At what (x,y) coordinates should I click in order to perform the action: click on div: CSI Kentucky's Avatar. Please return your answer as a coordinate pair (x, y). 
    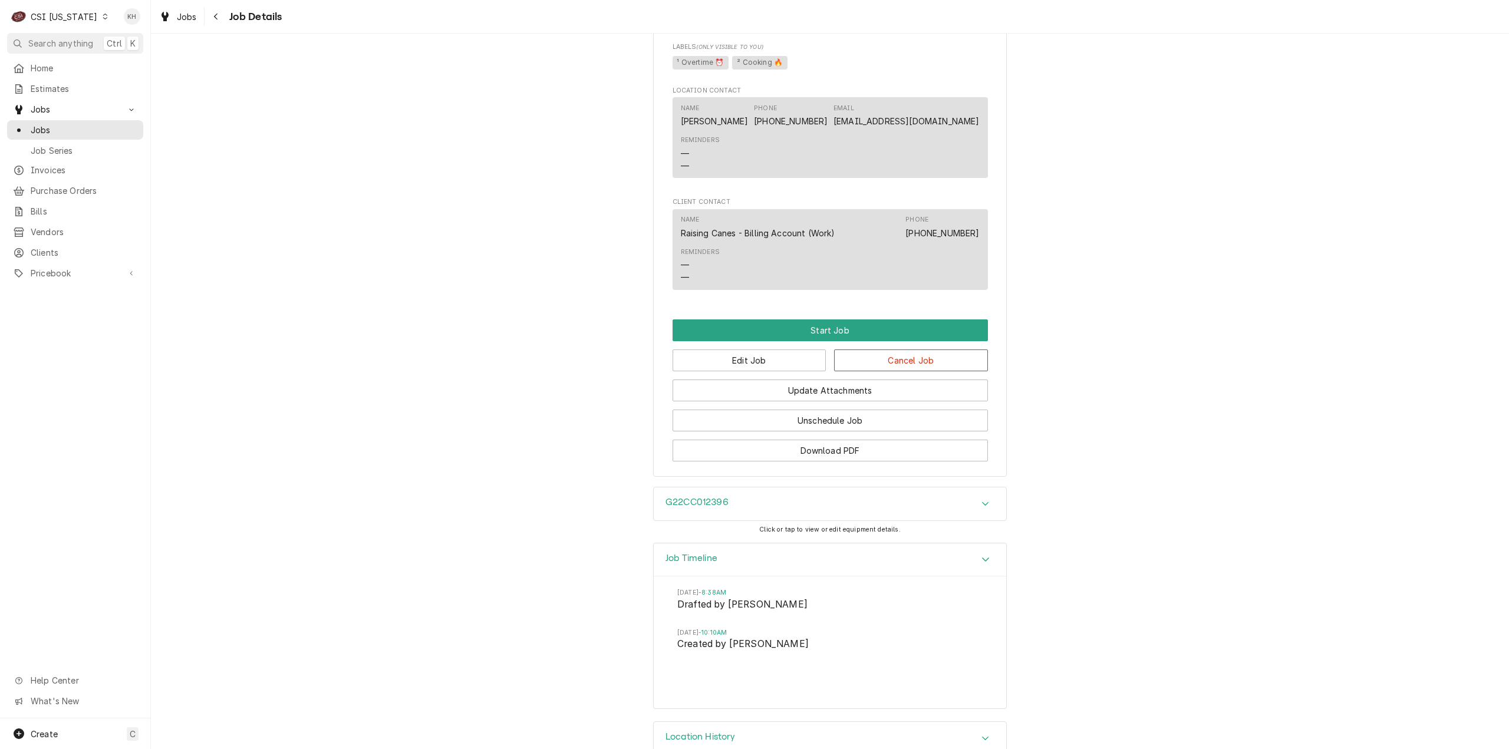
    Looking at the image, I should click on (19, 17).